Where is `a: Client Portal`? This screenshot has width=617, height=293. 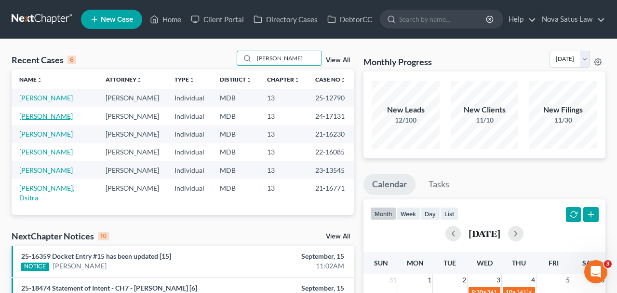
a: Client Portal is located at coordinates (217, 19).